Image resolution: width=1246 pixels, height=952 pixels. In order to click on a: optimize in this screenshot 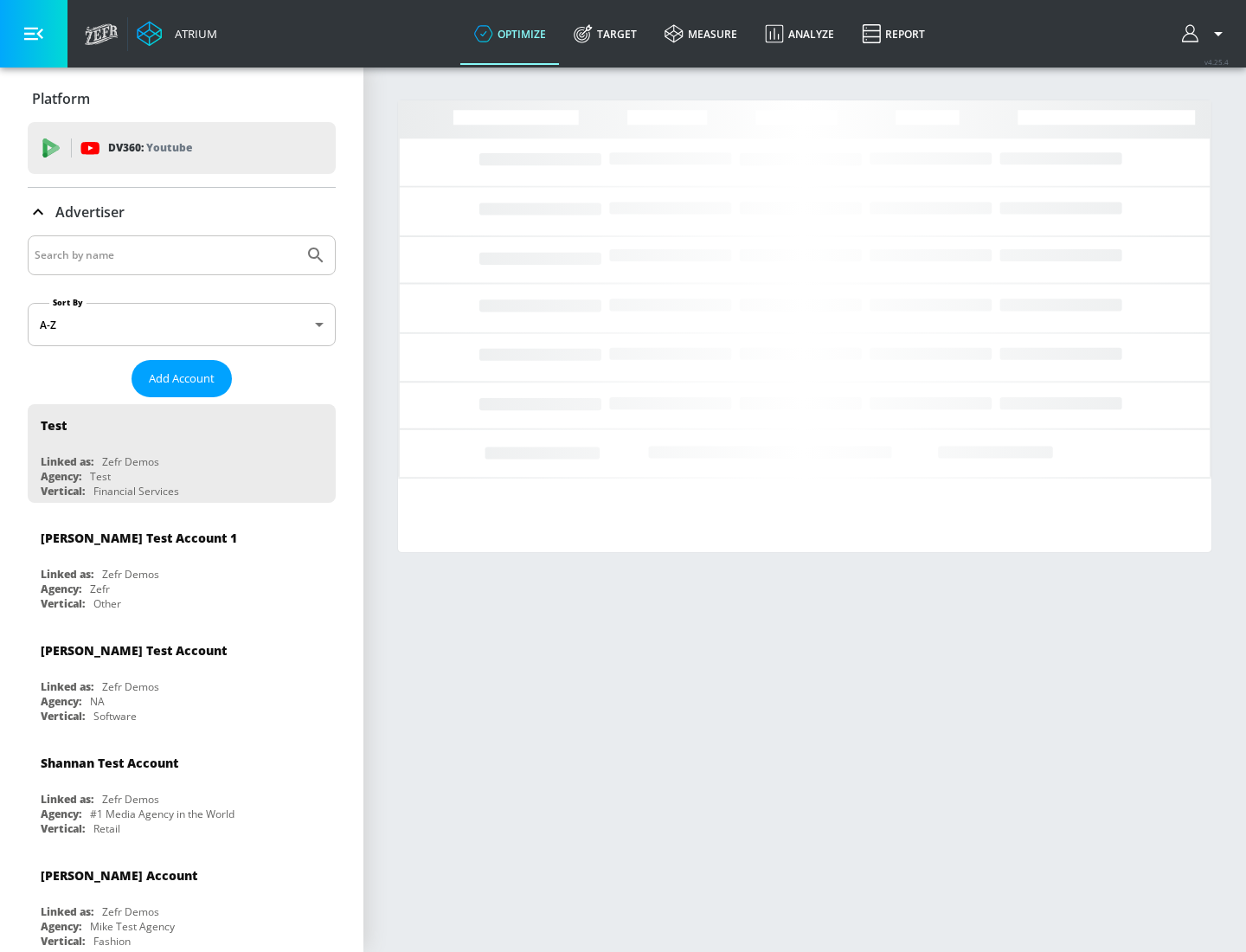, I will do `click(510, 34)`.